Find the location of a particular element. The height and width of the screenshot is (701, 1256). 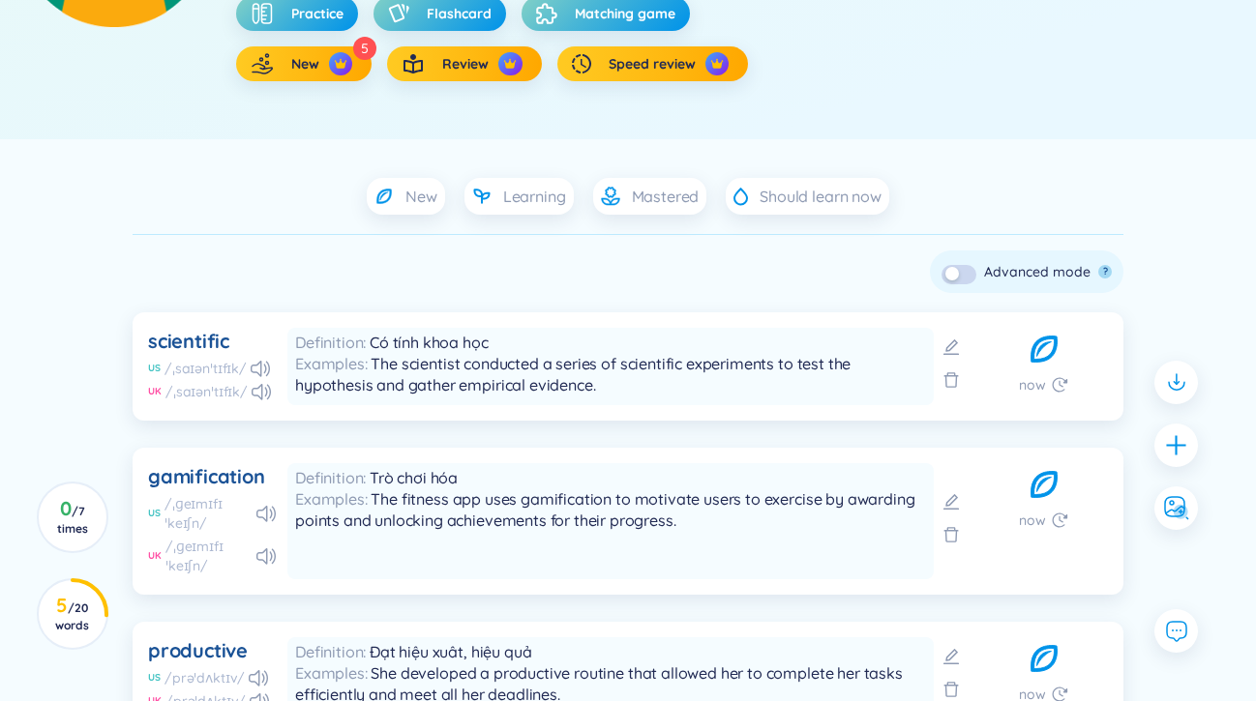

div: 5 is located at coordinates (365, 48).